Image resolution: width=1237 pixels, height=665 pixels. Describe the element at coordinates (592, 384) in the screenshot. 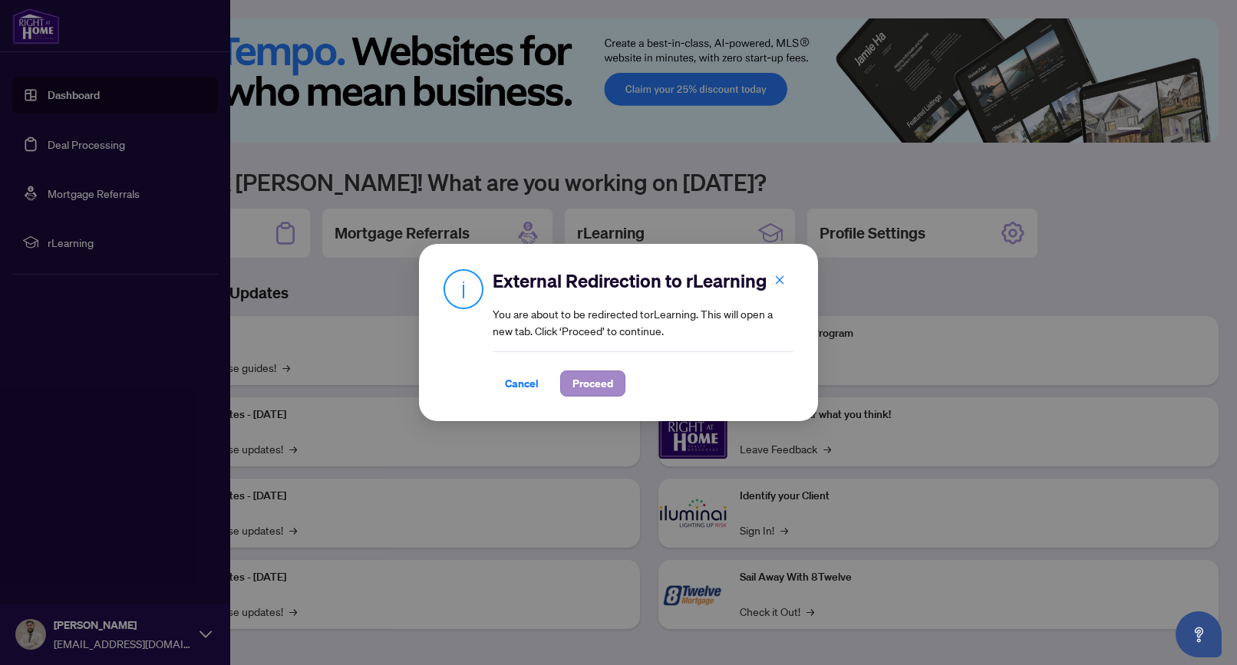

I see `span: Proceed` at that location.